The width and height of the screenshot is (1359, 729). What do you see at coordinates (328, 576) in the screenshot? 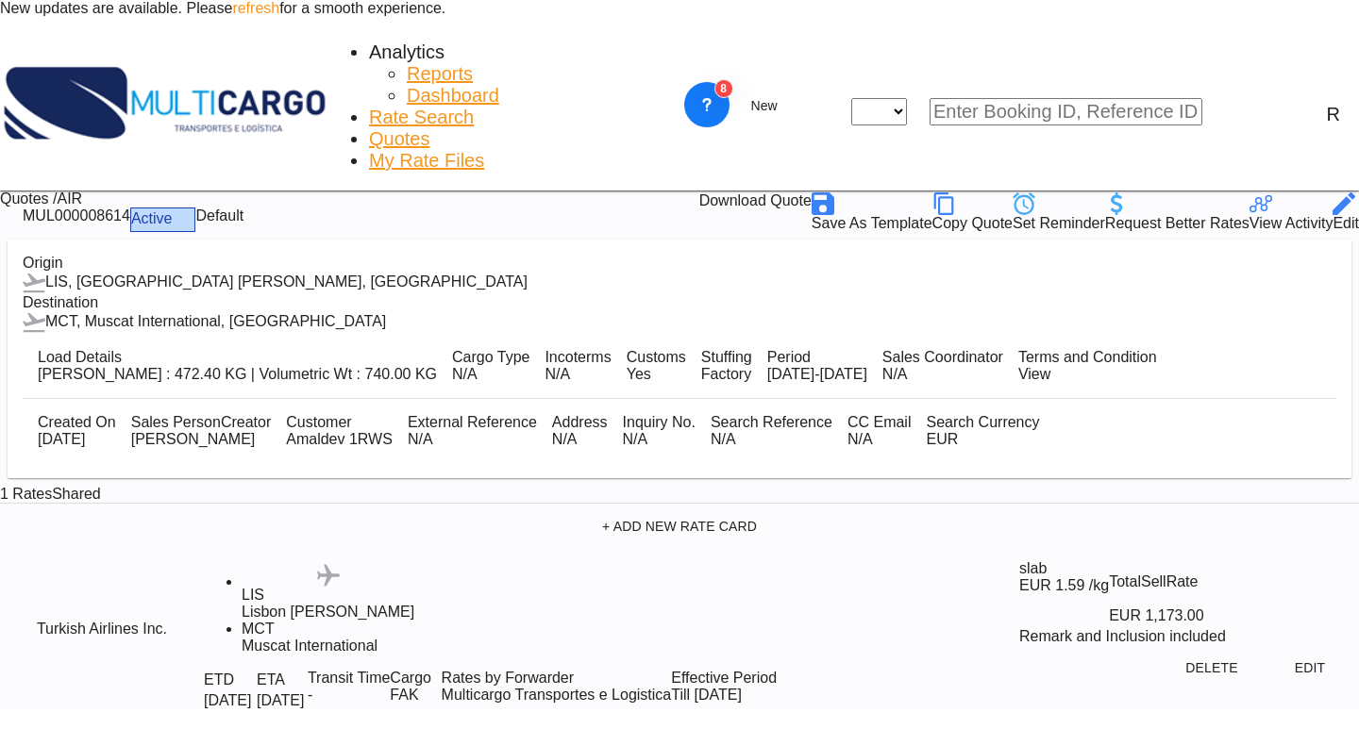
I see `md-icon: assets/icons/custom/roll-o-plane.svg` at bounding box center [328, 576].